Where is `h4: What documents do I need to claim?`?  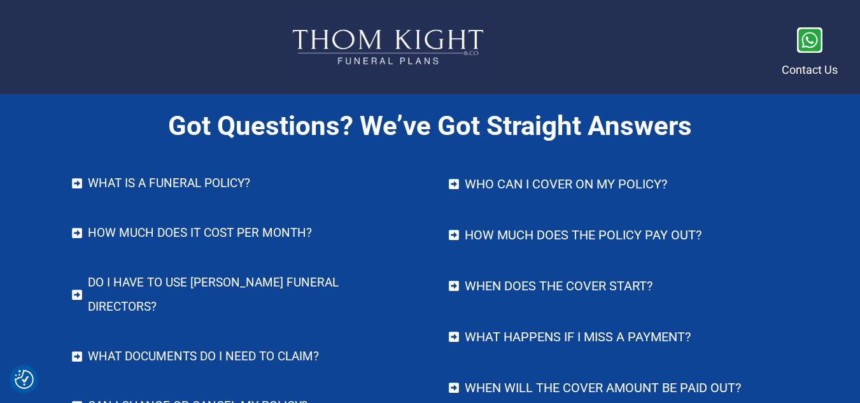 h4: What documents do I need to claim? is located at coordinates (249, 357).